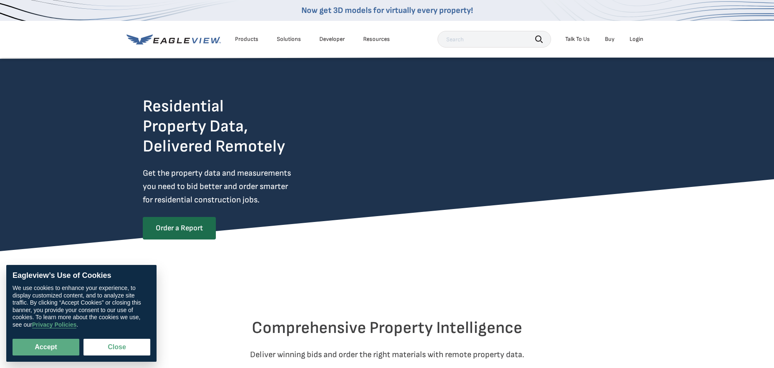 This screenshot has height=368, width=774. I want to click on div: Resources, so click(377, 39).